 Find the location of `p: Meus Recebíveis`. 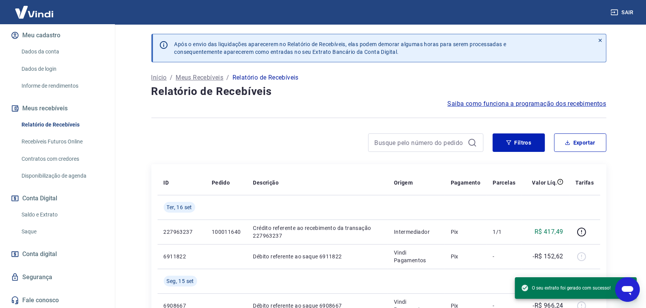

p: Meus Recebíveis is located at coordinates (199, 78).